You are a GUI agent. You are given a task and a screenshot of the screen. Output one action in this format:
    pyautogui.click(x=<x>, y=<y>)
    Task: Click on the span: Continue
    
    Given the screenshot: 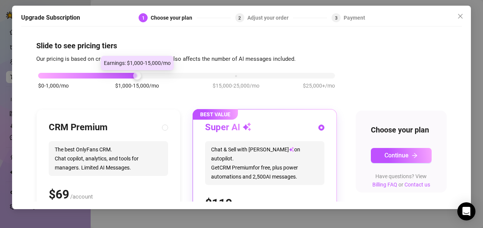 What is the action you would take?
    pyautogui.click(x=397, y=155)
    